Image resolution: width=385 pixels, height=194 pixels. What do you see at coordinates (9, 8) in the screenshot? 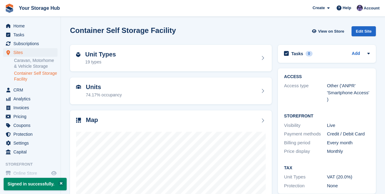
I see `img: stora-icon-8386f47178a22dfd0bd8f6a31ec36ba5ce8667c1dd55bd0f319d3a0aa187defe.svg` at bounding box center [9, 8].